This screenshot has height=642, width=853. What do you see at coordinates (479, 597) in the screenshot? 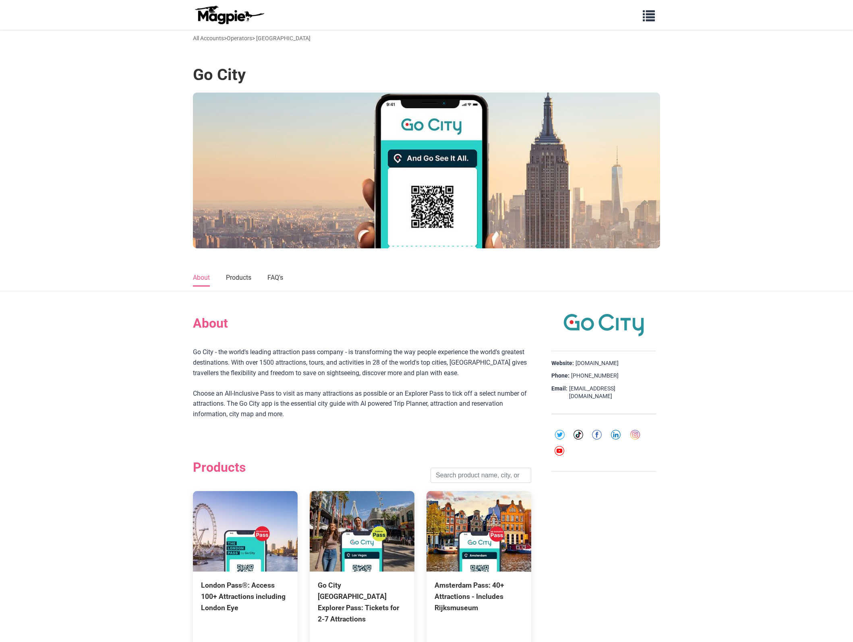
I see `div: Amsterdam Pass: 40+ Attractions - Includes Rijksmuseum` at bounding box center [479, 597].